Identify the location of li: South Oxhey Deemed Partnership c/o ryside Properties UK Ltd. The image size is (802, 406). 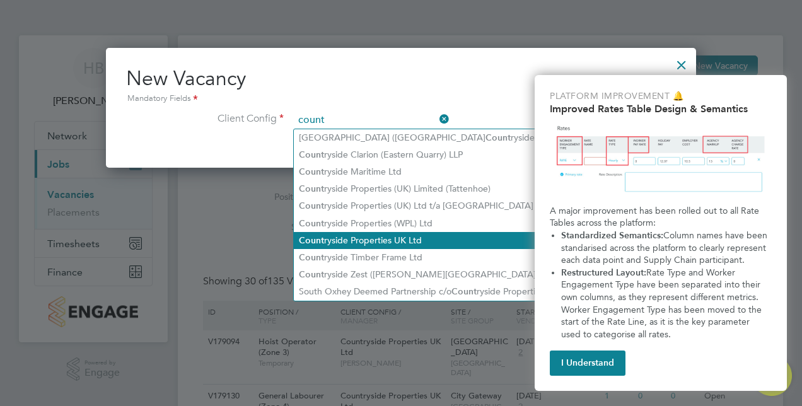
(436, 291).